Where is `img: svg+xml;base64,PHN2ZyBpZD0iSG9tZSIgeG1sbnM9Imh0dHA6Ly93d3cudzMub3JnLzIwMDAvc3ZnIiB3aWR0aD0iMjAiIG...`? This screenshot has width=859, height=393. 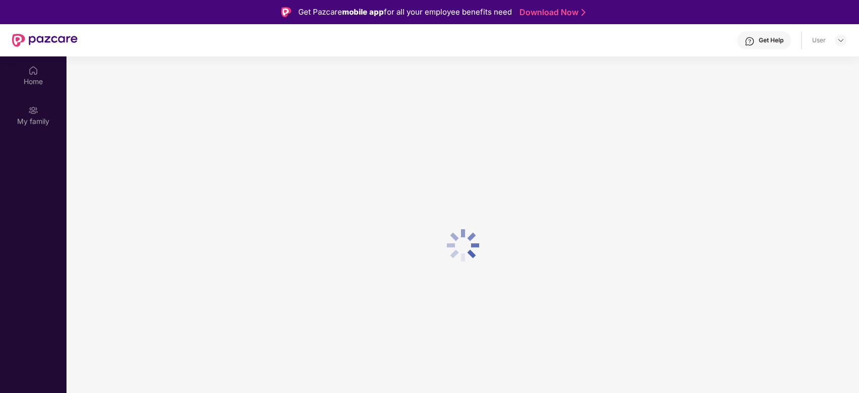 img: svg+xml;base64,PHN2ZyBpZD0iSG9tZSIgeG1sbnM9Imh0dHA6Ly93d3cudzMub3JnLzIwMDAvc3ZnIiB3aWR0aD0iMjAiIG... is located at coordinates (33, 70).